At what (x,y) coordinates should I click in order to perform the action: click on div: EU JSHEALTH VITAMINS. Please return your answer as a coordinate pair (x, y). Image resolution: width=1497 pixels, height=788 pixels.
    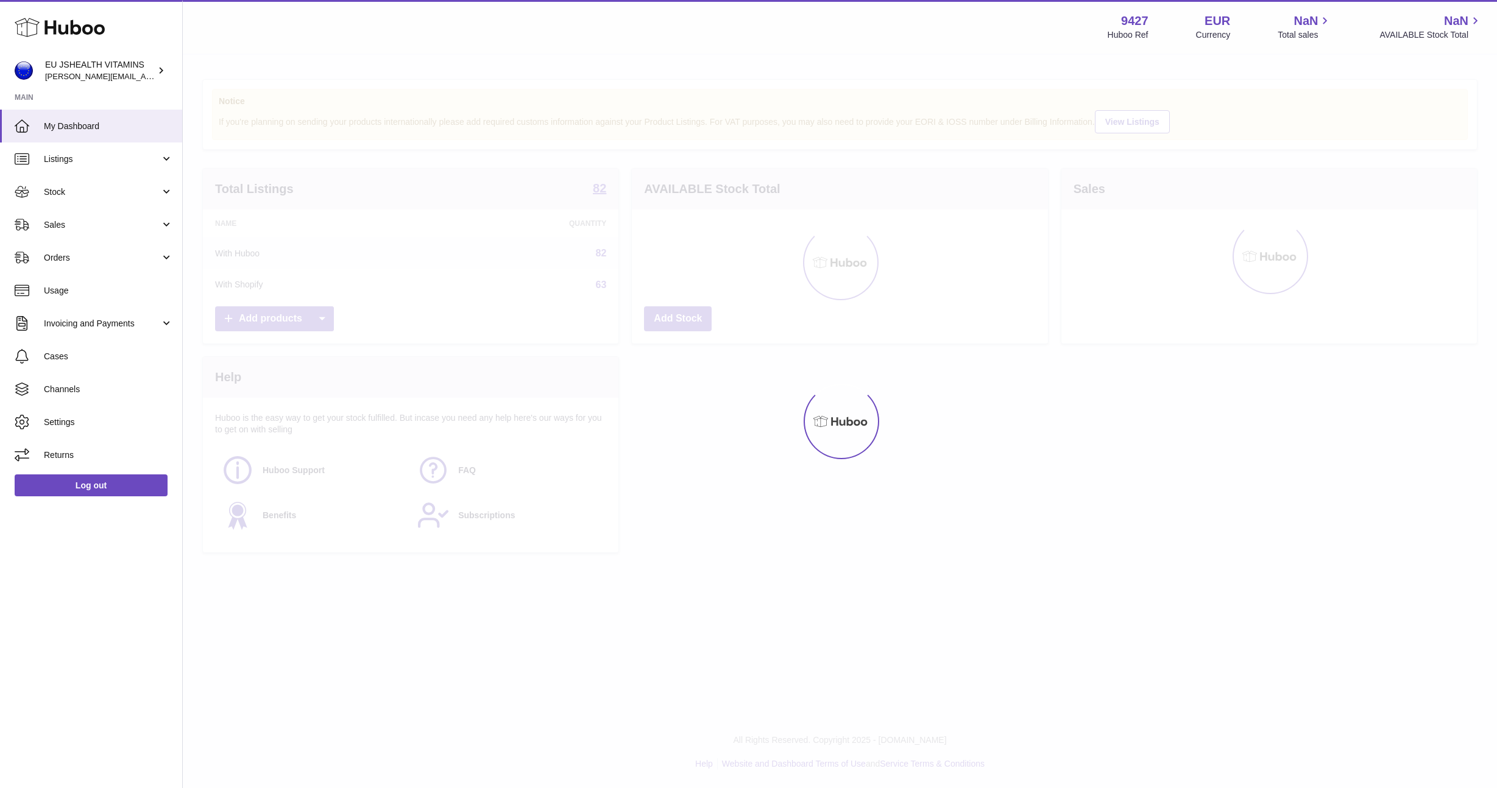
    Looking at the image, I should click on (100, 71).